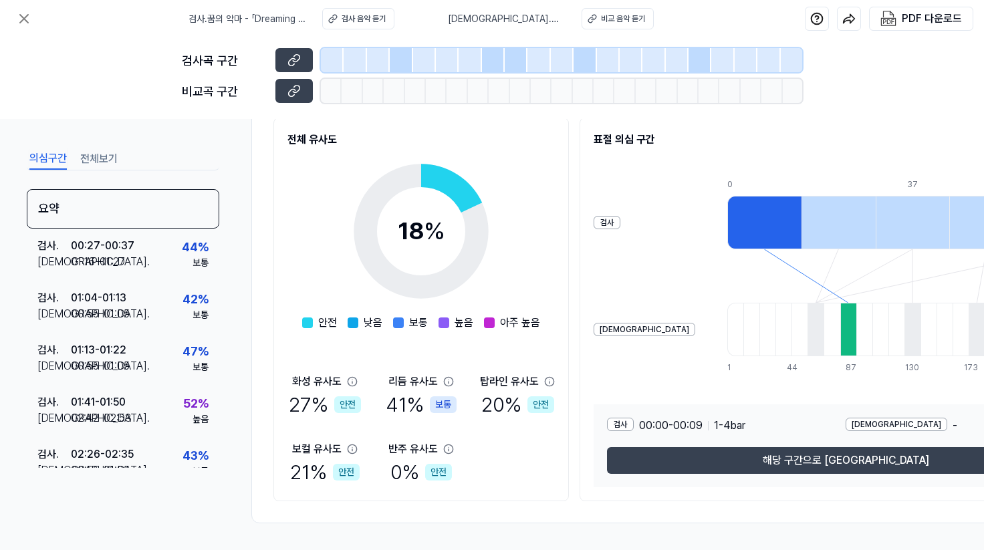 The width and height of the screenshot is (984, 550). I want to click on div: 37, so click(944, 185).